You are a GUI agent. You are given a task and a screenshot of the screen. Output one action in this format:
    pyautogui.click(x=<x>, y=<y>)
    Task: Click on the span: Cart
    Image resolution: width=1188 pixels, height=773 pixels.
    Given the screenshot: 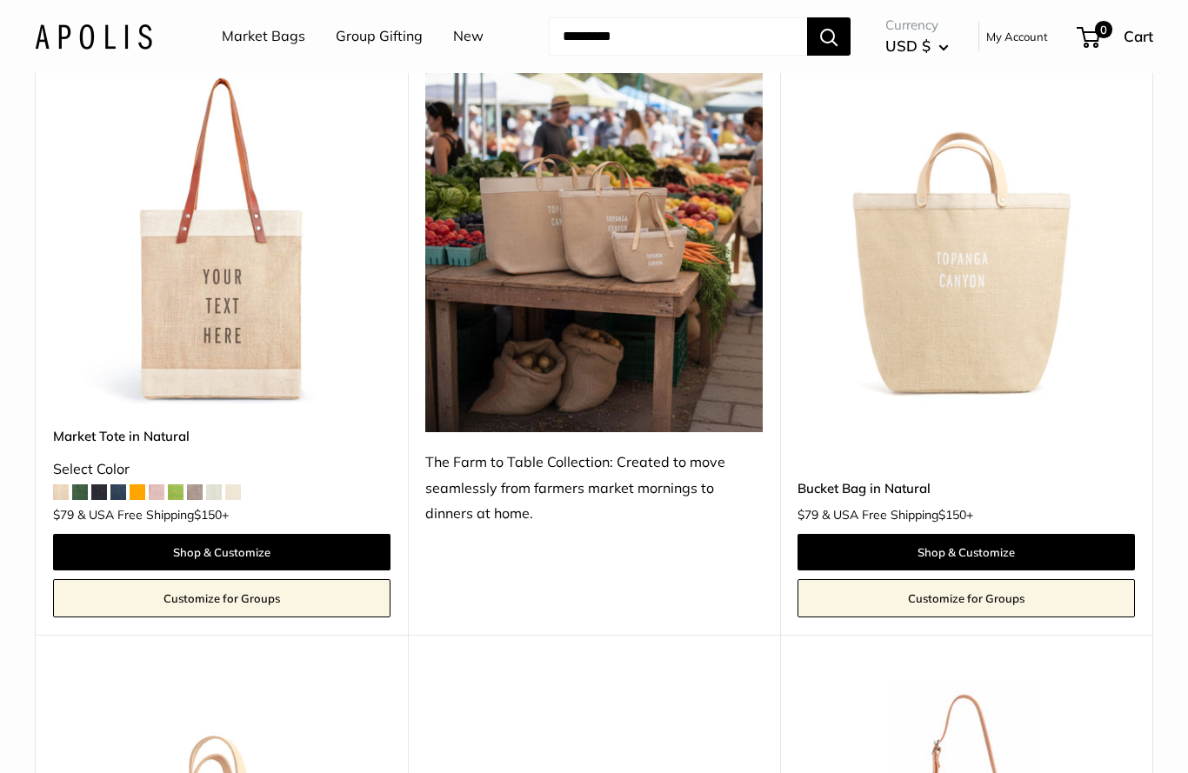 What is the action you would take?
    pyautogui.click(x=1139, y=36)
    